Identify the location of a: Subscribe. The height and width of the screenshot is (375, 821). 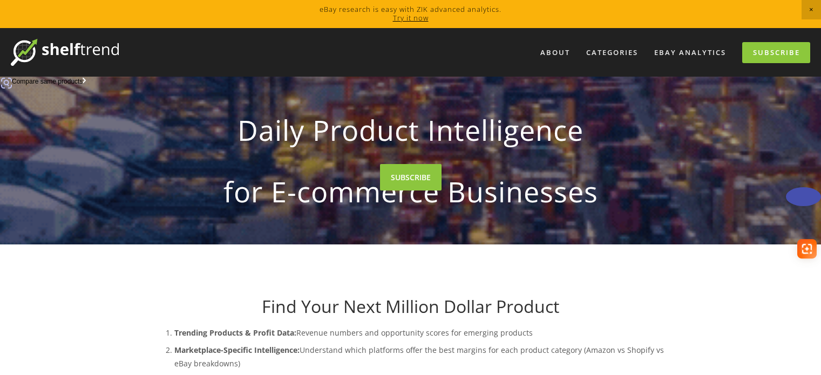
(776, 52).